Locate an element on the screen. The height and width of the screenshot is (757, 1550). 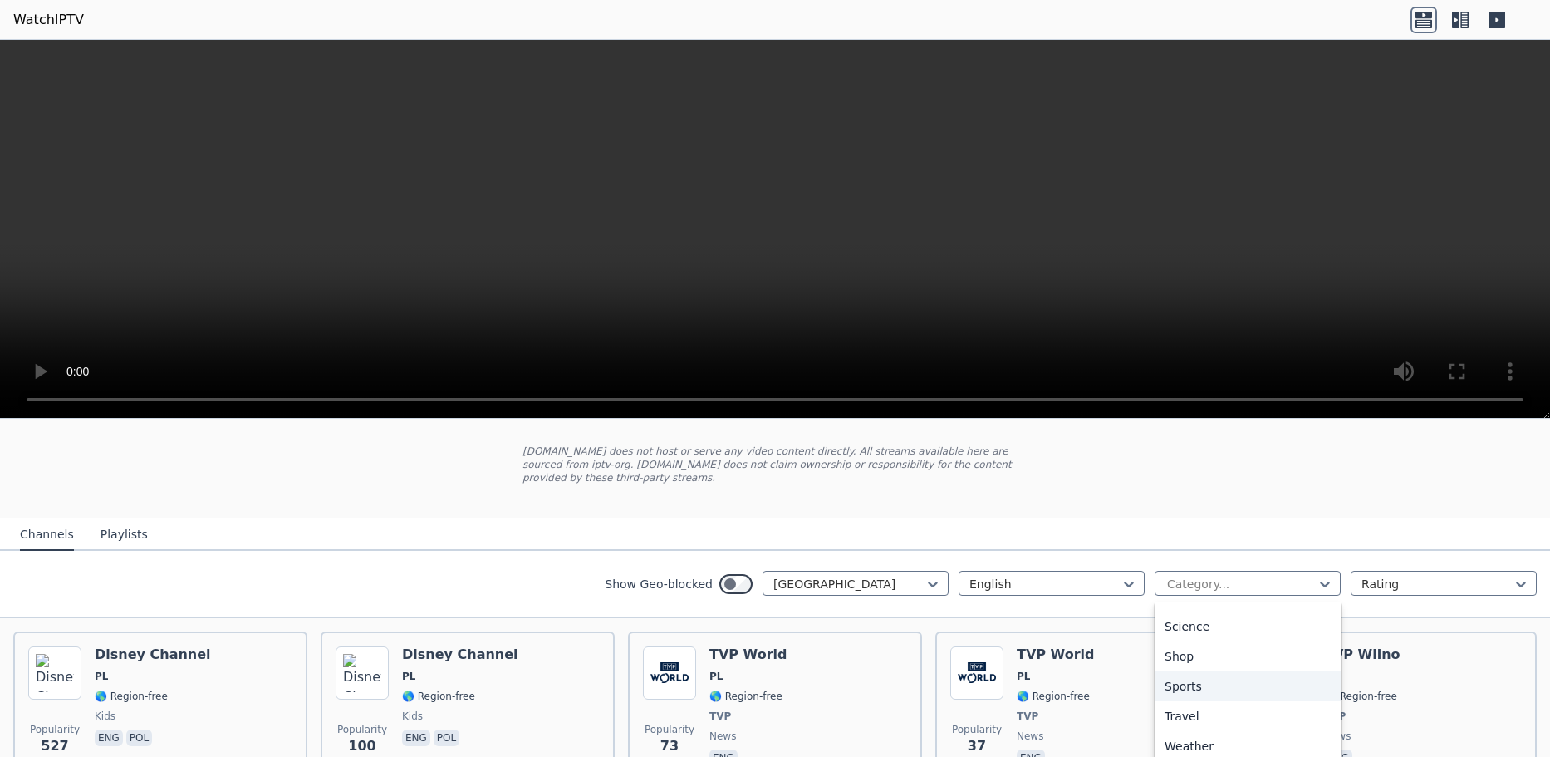
div: Sports is located at coordinates (1248, 686).